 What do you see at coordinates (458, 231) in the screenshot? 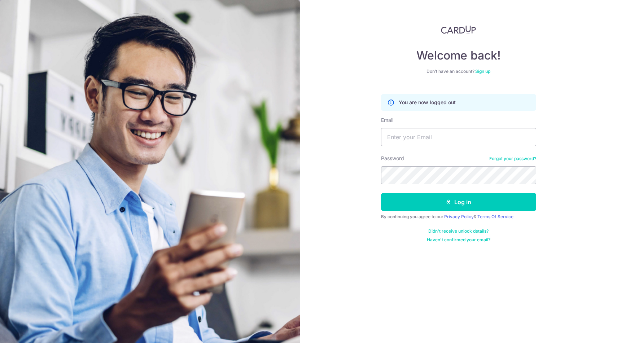
I see `a: Didn't receive unlock details?` at bounding box center [458, 231].